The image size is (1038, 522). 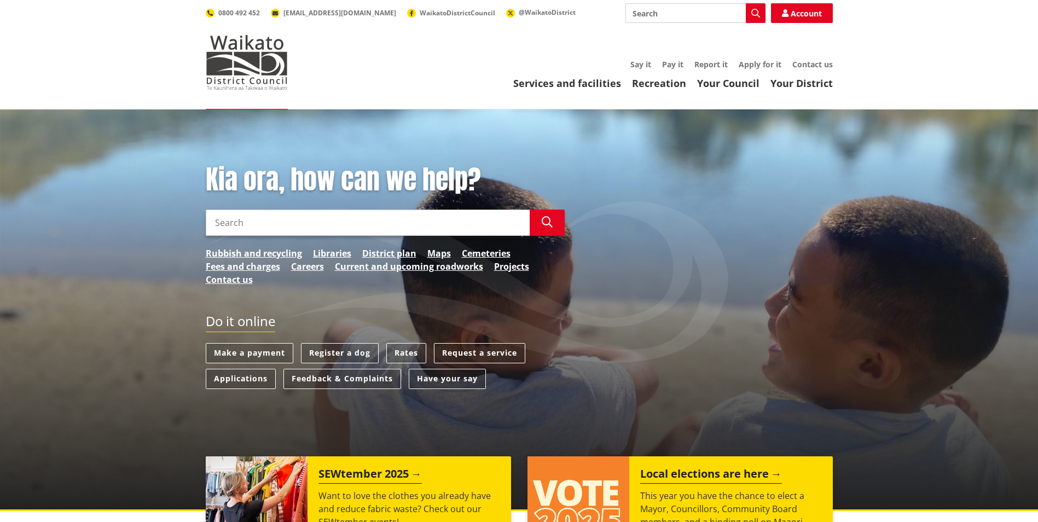 What do you see at coordinates (254, 253) in the screenshot?
I see `a: Rubbish and recycling` at bounding box center [254, 253].